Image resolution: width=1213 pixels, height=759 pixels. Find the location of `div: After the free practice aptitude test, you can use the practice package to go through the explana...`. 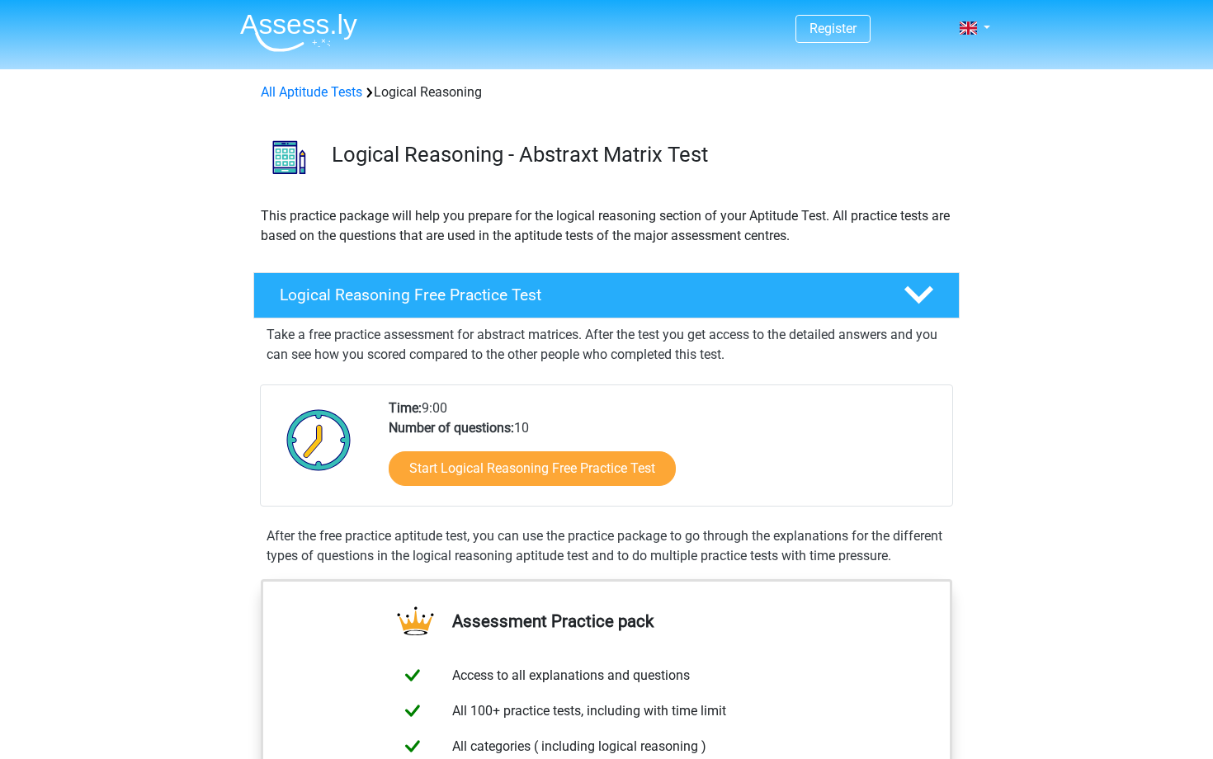

div: After the free practice aptitude test, you can use the practice package to go through the explana... is located at coordinates (607, 546).